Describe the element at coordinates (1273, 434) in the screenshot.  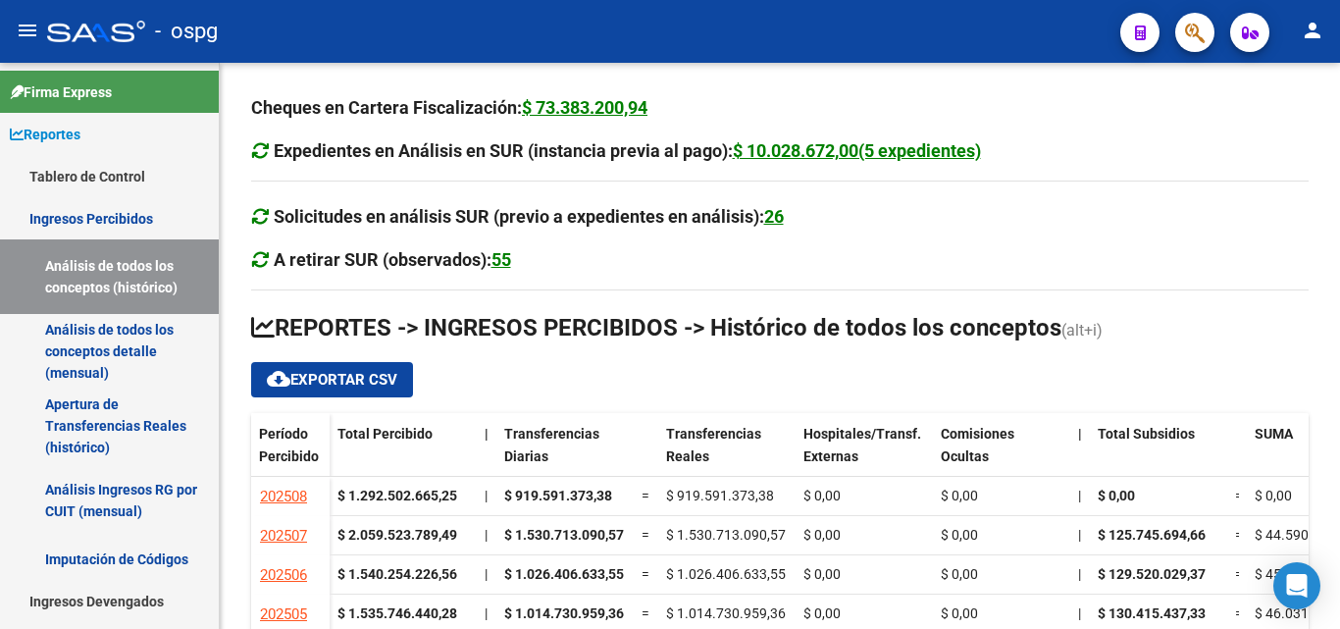
I see `span: SUMA` at that location.